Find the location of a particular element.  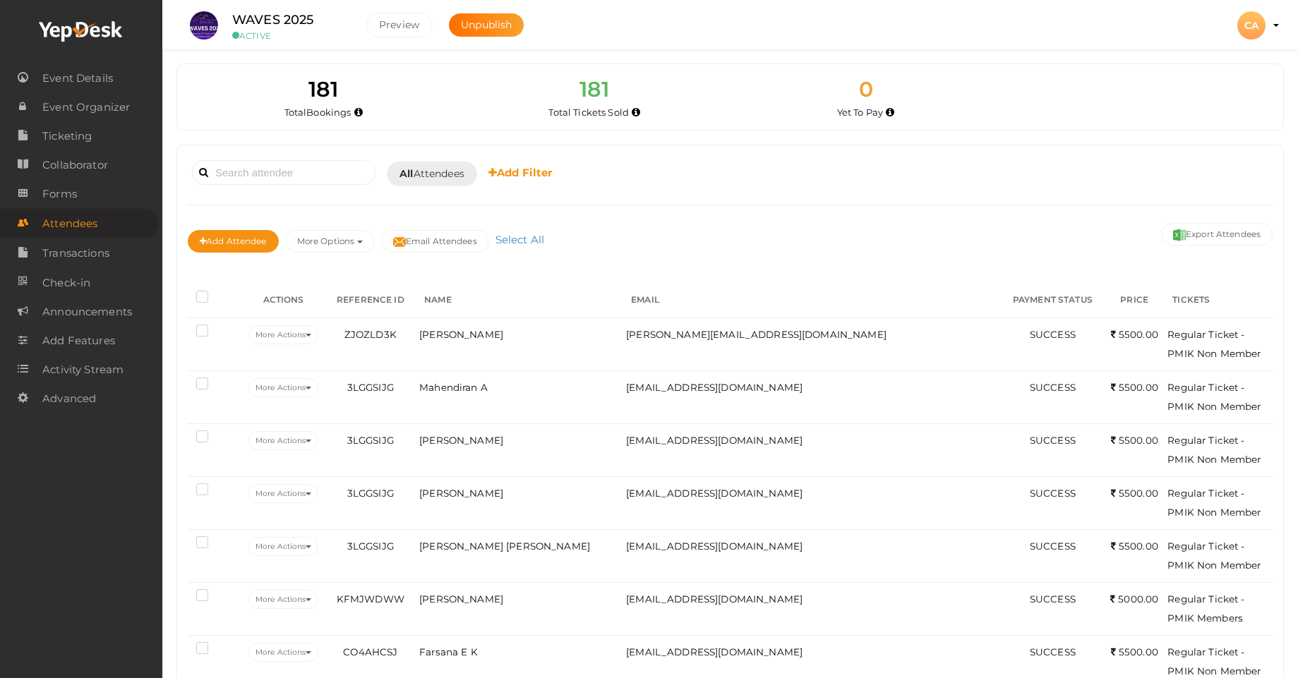

span: Yet To Pay is located at coordinates (860, 112).